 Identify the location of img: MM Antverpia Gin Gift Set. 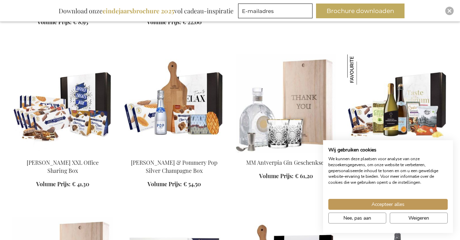
(286, 104).